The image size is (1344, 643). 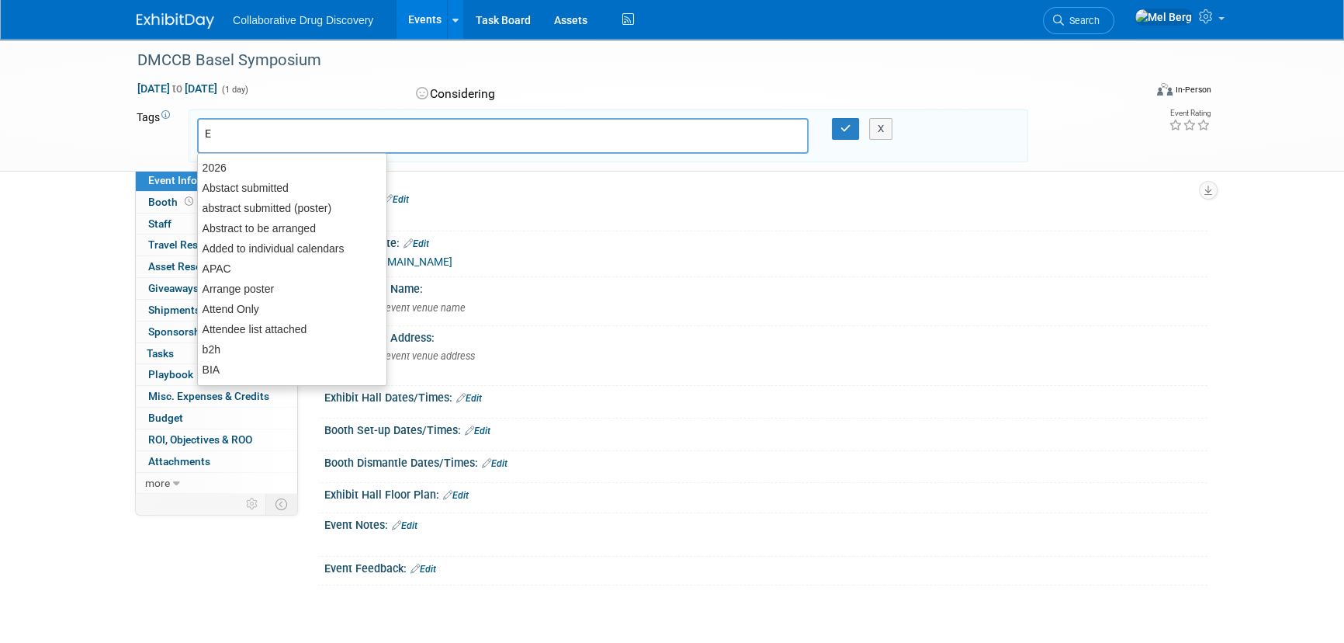 What do you see at coordinates (1193, 89) in the screenshot?
I see `div: In-Person` at bounding box center [1193, 89].